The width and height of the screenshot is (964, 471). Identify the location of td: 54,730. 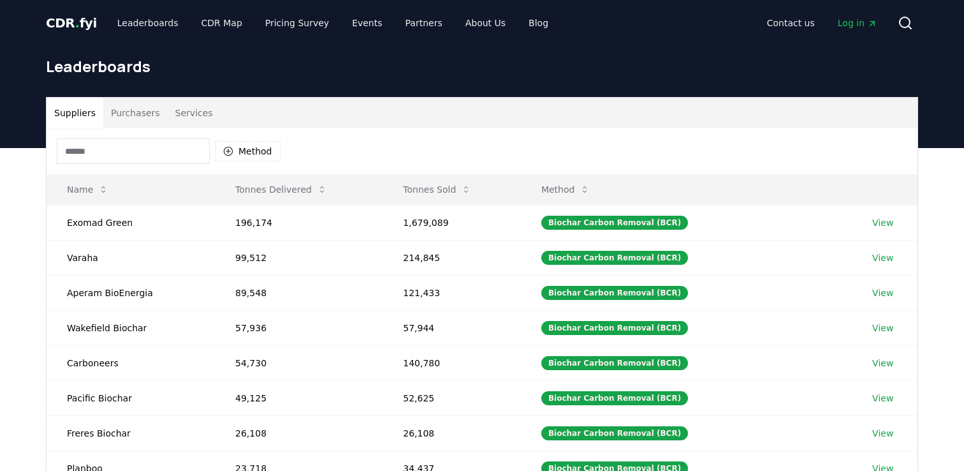
(298, 362).